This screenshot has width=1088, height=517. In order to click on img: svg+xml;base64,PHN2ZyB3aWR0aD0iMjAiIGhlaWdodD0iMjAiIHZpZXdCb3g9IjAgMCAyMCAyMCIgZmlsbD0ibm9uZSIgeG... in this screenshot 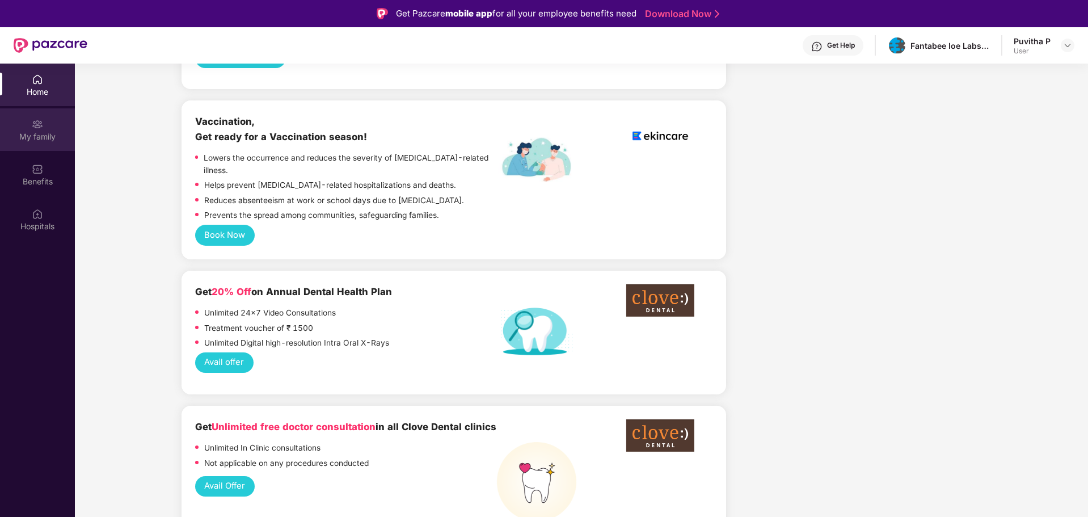, I will do `click(37, 124)`.